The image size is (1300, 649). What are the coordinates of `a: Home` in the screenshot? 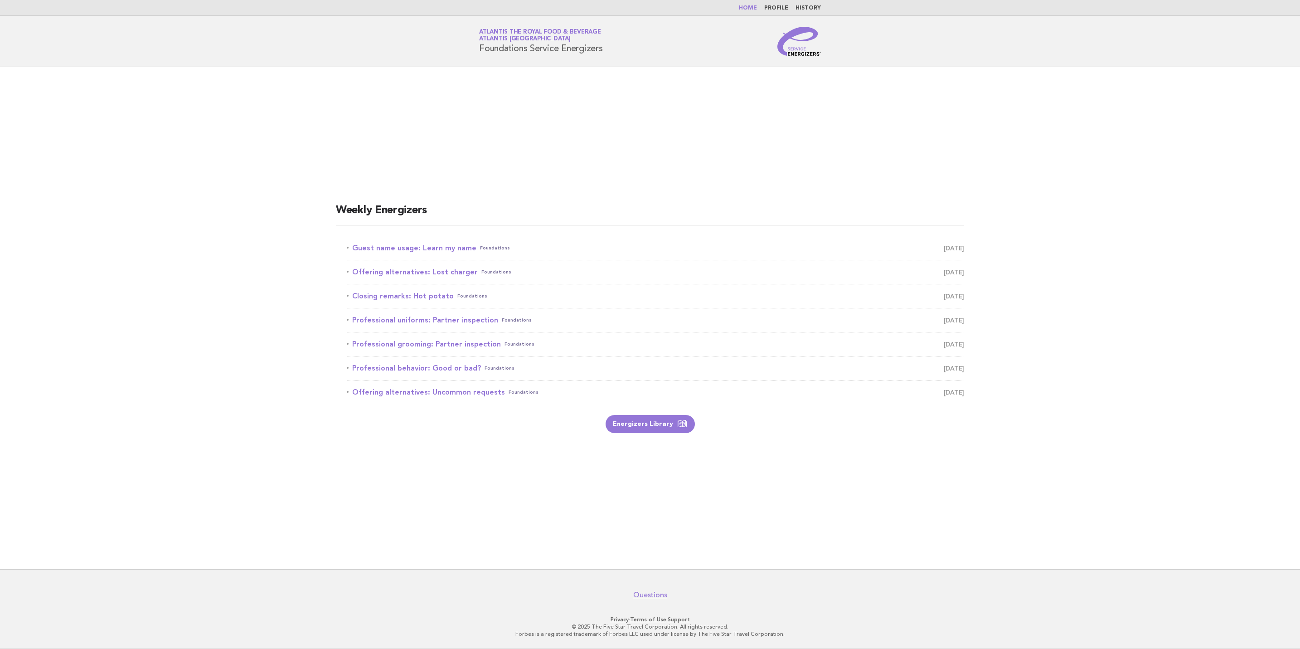 It's located at (748, 8).